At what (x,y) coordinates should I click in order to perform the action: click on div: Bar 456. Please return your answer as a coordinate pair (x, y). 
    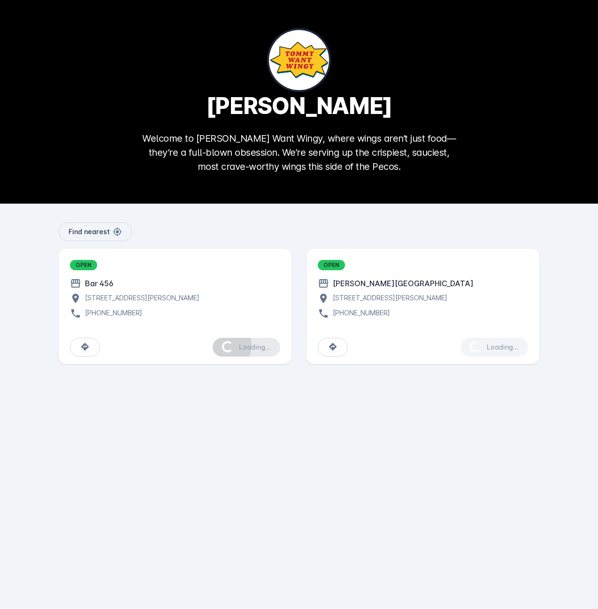
    Looking at the image, I should click on (97, 284).